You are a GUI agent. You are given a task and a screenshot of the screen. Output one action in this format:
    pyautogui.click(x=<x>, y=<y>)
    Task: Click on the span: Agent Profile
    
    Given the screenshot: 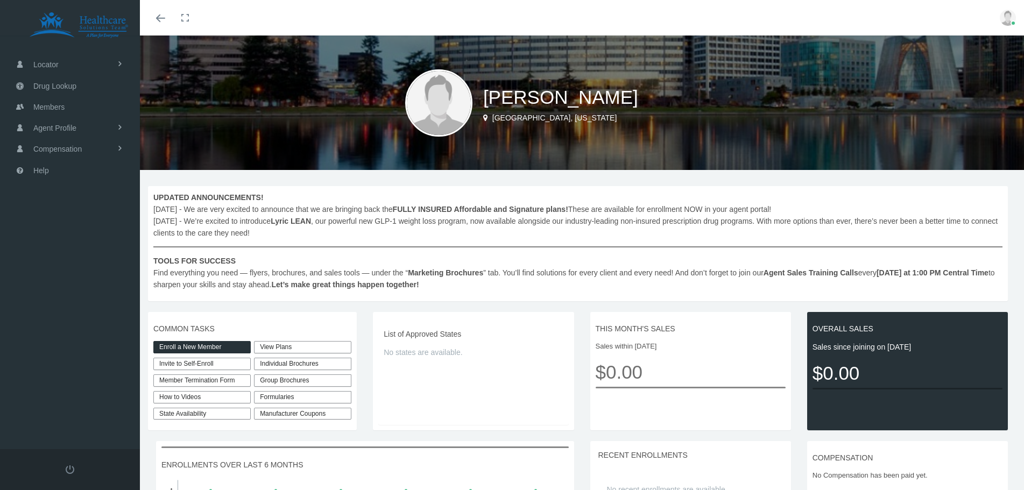 What is the action you would take?
    pyautogui.click(x=55, y=128)
    